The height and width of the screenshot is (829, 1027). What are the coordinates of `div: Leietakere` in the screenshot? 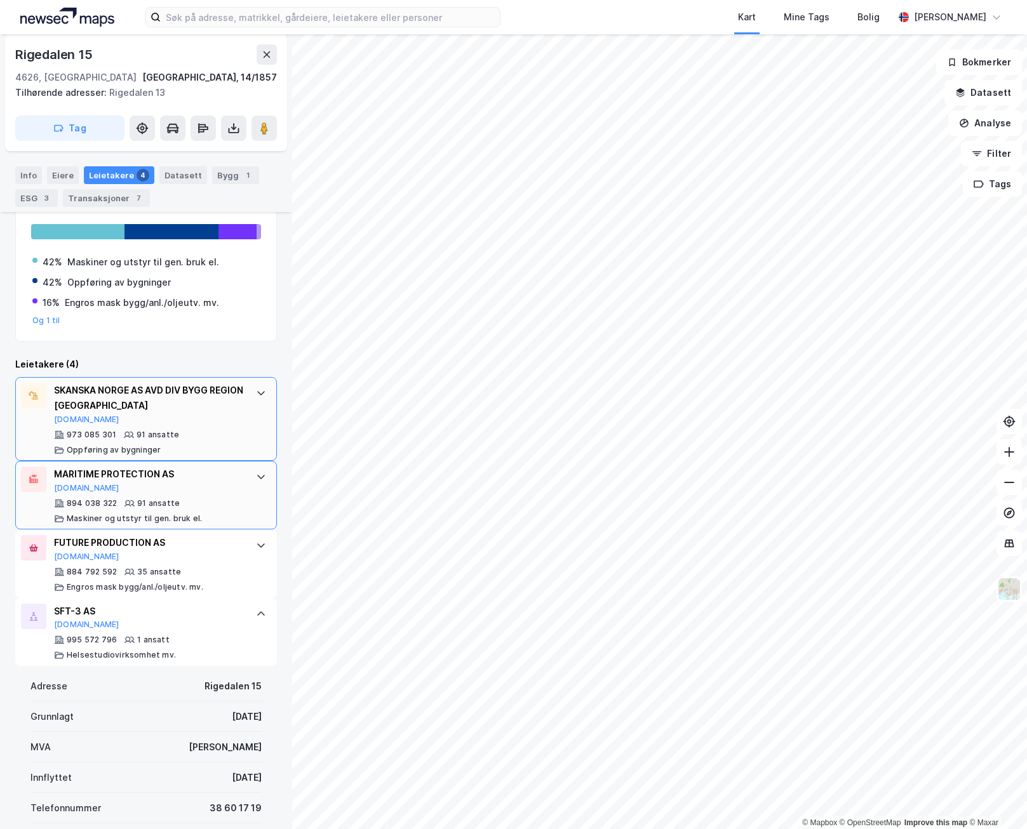 It's located at (119, 175).